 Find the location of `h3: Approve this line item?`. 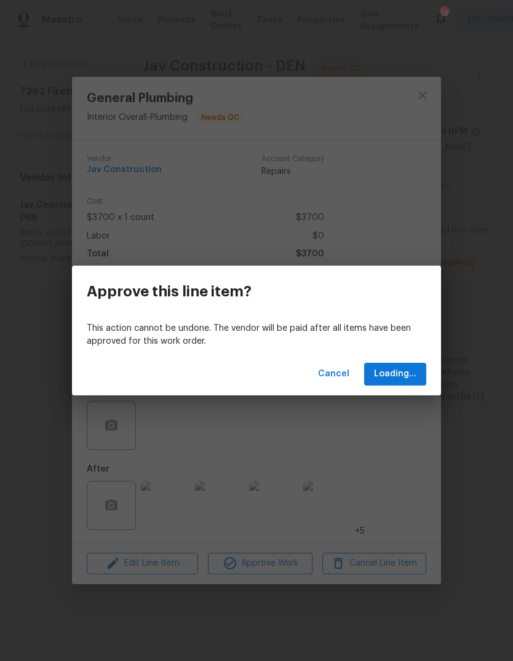

h3: Approve this line item? is located at coordinates (169, 292).